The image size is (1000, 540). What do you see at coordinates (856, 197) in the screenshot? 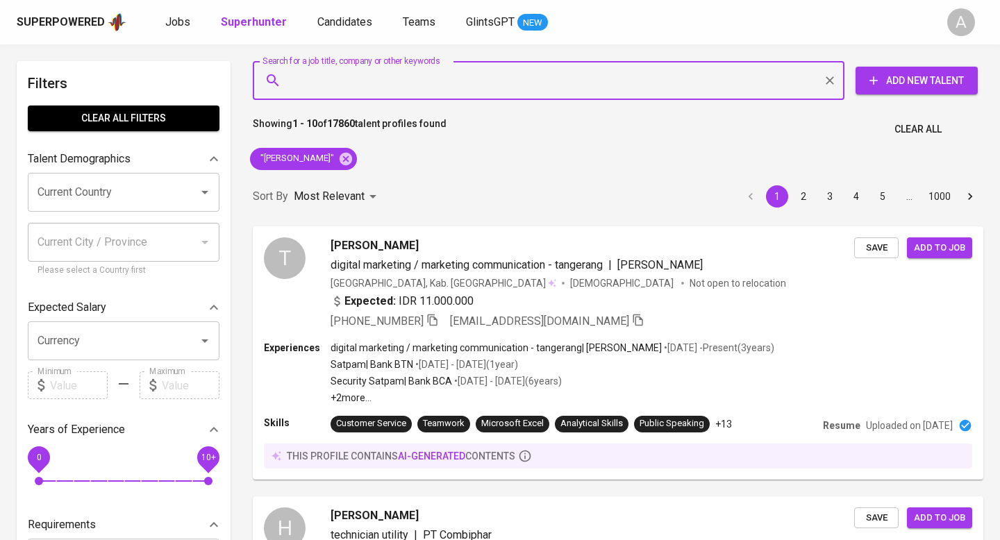
I see `button: Go to page 4` at bounding box center [856, 197].